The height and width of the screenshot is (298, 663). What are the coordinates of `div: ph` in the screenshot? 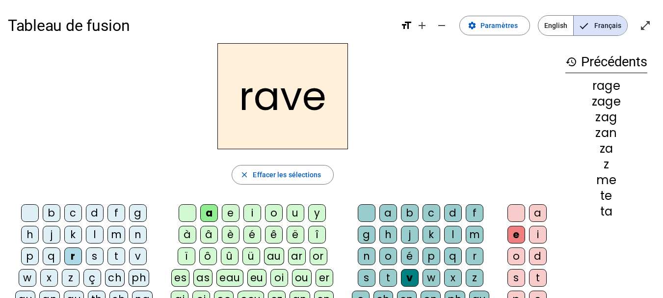 It's located at (139, 278).